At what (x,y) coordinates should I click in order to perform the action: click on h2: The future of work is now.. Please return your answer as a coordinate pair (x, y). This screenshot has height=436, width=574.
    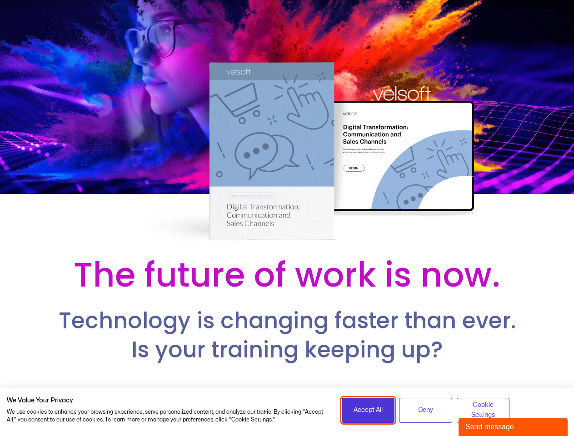
    Looking at the image, I should click on (287, 275).